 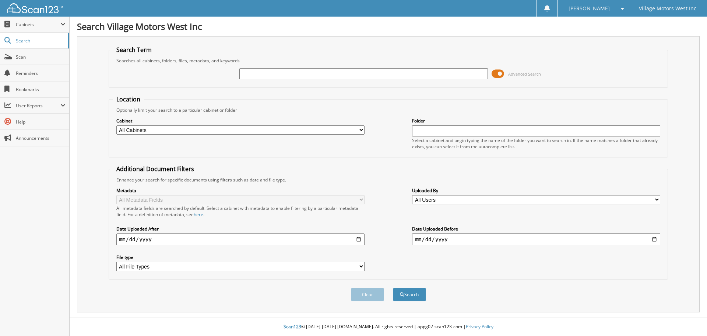 What do you see at coordinates (240, 211) in the screenshot?
I see `div: All metadata fields are searched by default. Select a cabinet with metadata to enable filtering b...` at bounding box center [240, 211].